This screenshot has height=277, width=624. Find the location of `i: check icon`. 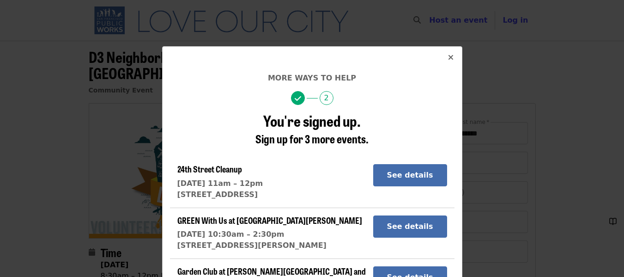

i: check icon is located at coordinates (298, 98).